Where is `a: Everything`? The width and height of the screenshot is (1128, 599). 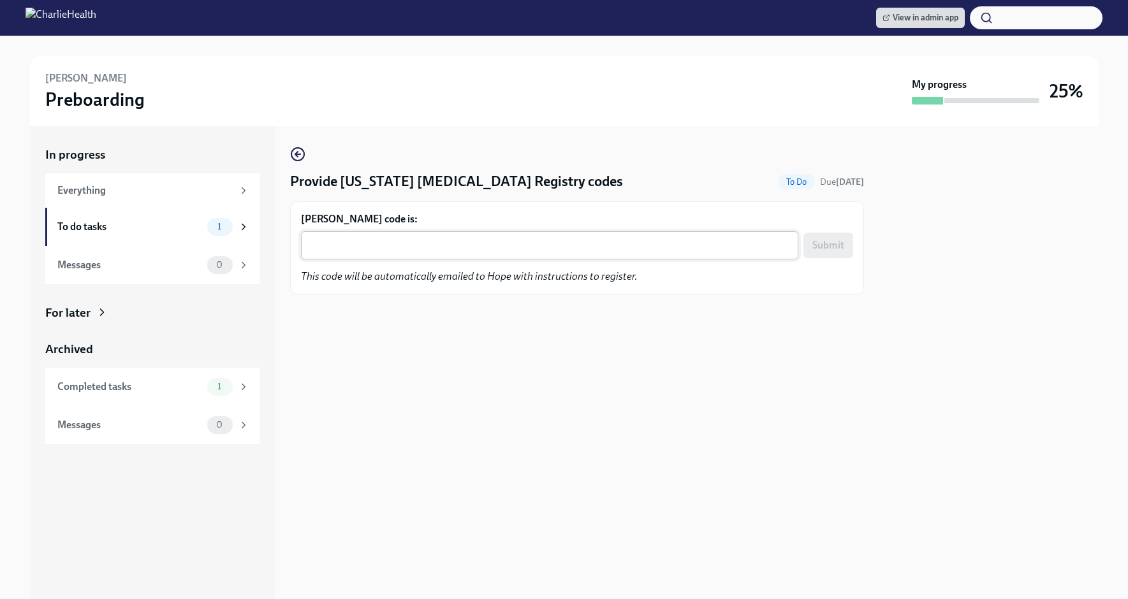
a: Everything is located at coordinates (152, 191).